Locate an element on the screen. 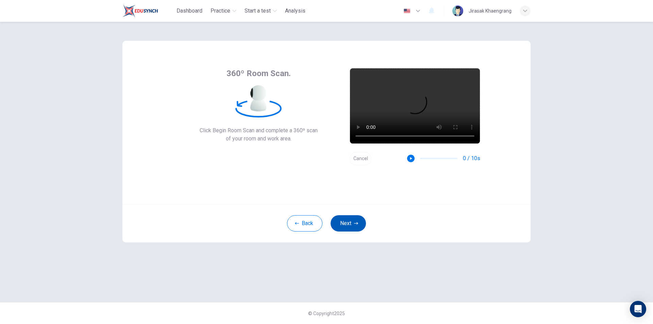 The width and height of the screenshot is (653, 324). img: Train Test logo is located at coordinates (140, 11).